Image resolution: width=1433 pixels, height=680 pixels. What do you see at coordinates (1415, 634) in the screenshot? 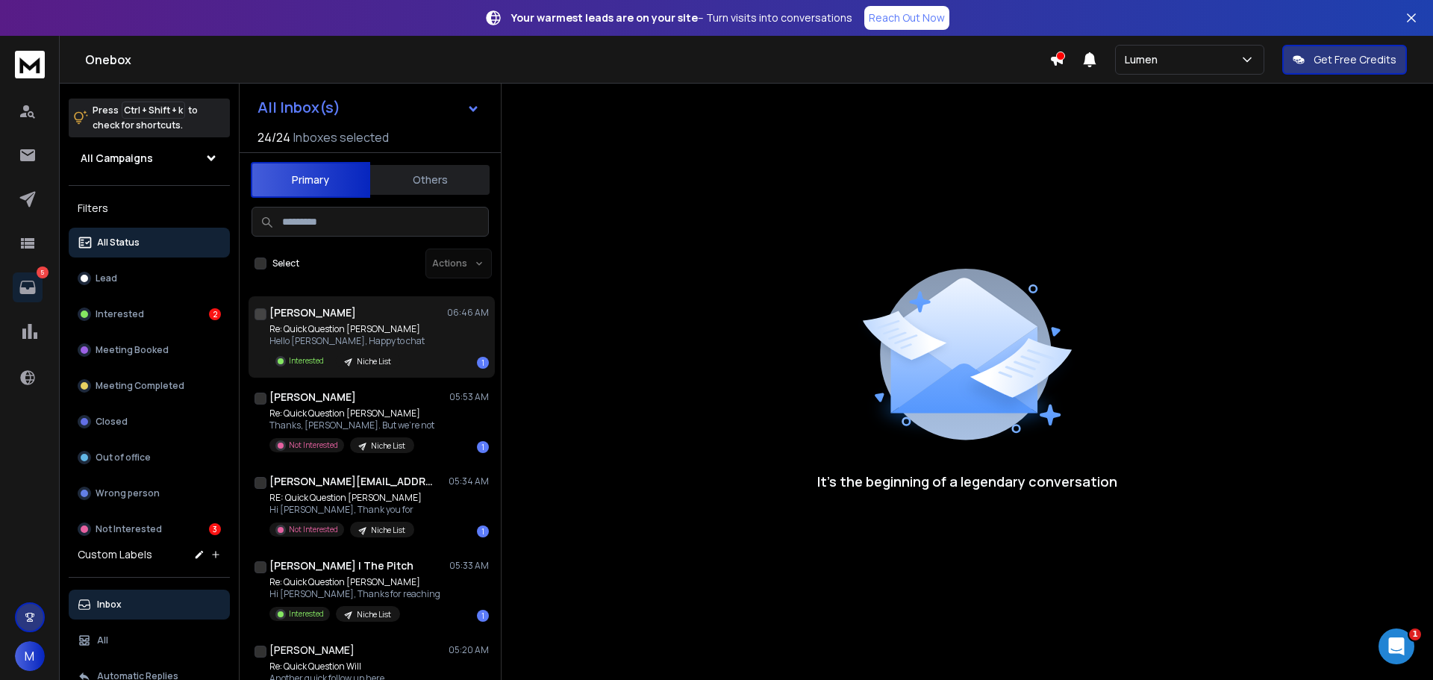
I see `span: 1` at bounding box center [1415, 634].